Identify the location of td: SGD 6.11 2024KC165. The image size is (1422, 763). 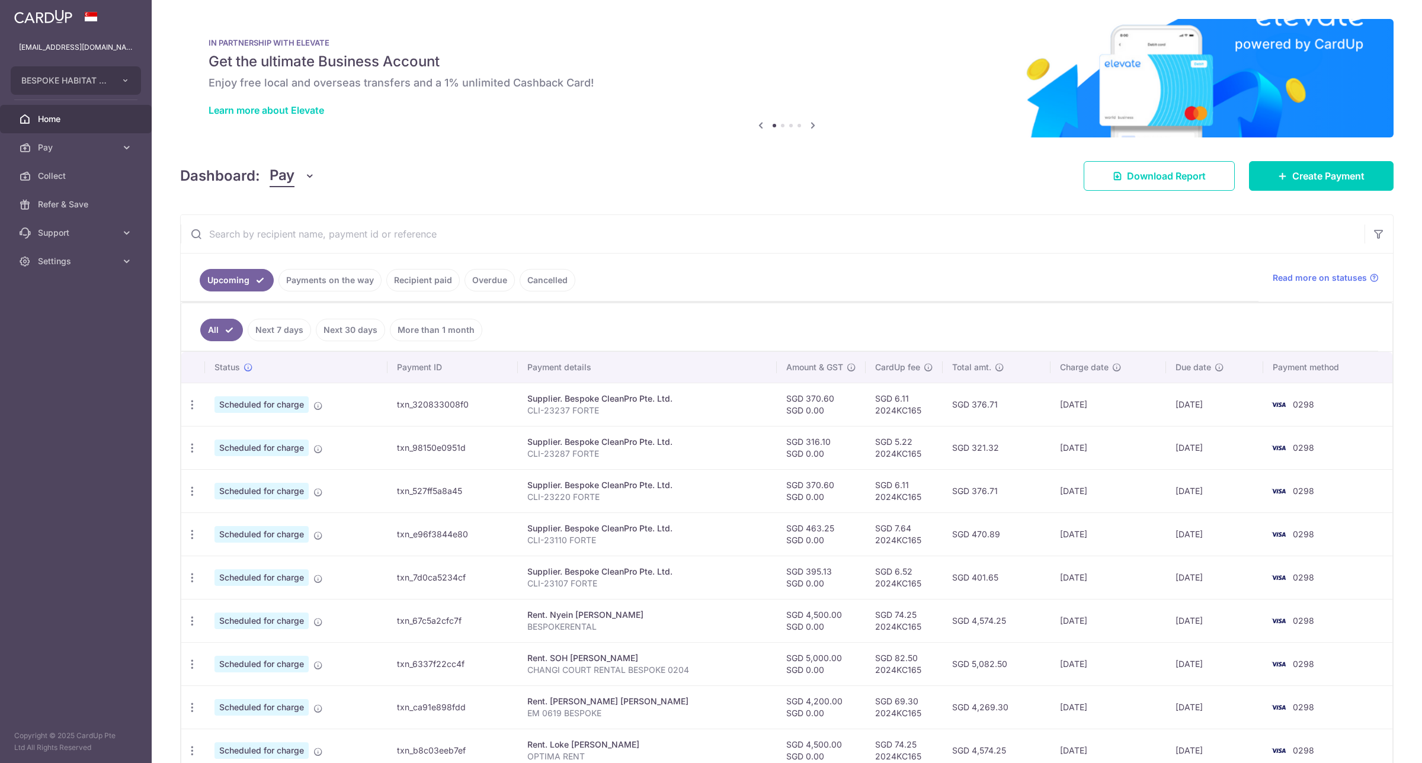
(904, 404).